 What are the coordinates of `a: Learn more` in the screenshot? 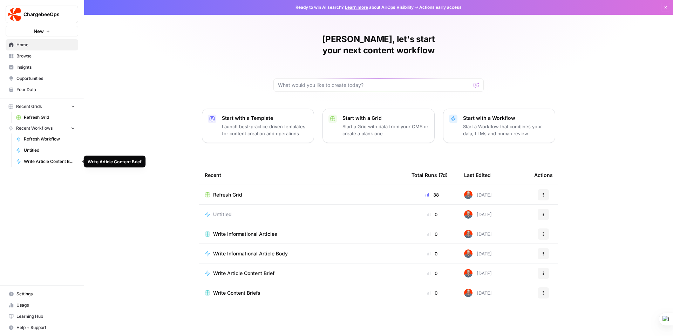 It's located at (356, 7).